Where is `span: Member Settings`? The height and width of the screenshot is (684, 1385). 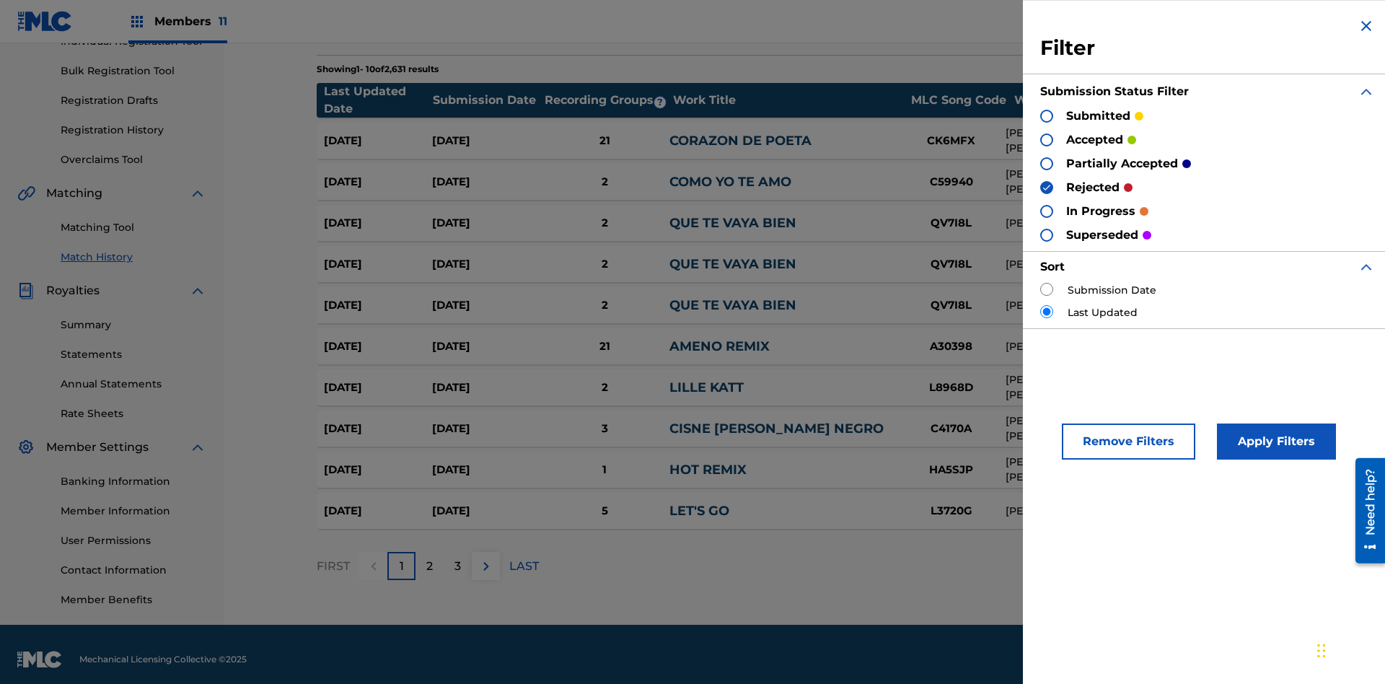 span: Member Settings is located at coordinates (97, 447).